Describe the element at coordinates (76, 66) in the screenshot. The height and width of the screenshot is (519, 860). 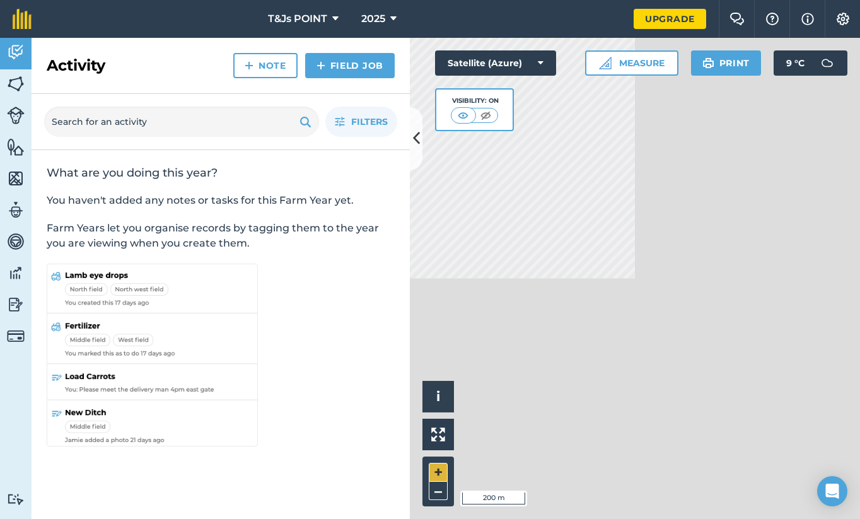
I see `h2: Activity` at that location.